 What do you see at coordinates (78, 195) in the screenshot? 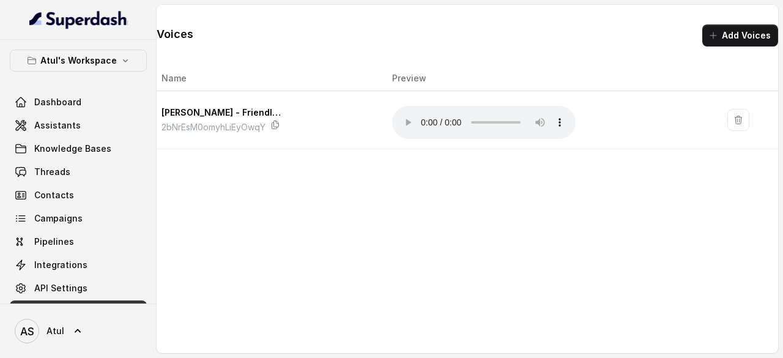
I see `a: Contacts` at bounding box center [78, 195].